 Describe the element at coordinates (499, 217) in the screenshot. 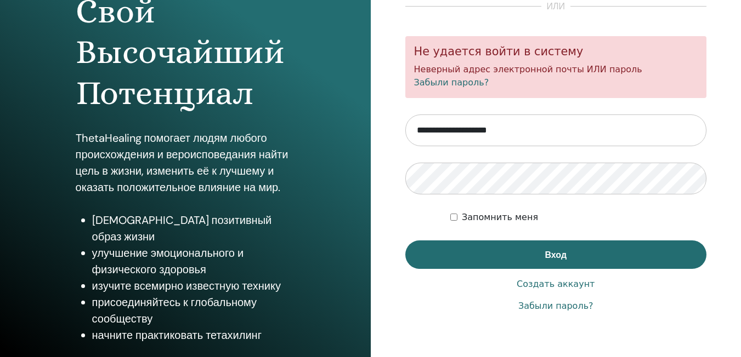

I see `ya-tr-span: Запомнить меня` at that location.